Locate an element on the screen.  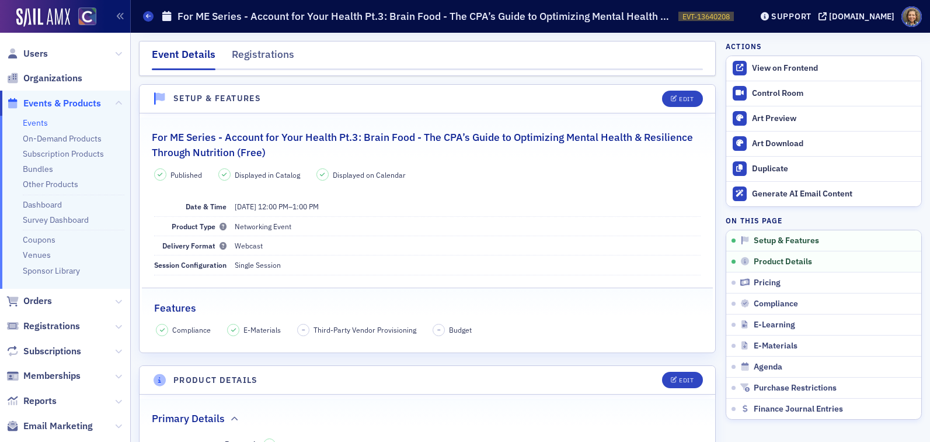
div: Generate AI Email Content is located at coordinates (834, 194).